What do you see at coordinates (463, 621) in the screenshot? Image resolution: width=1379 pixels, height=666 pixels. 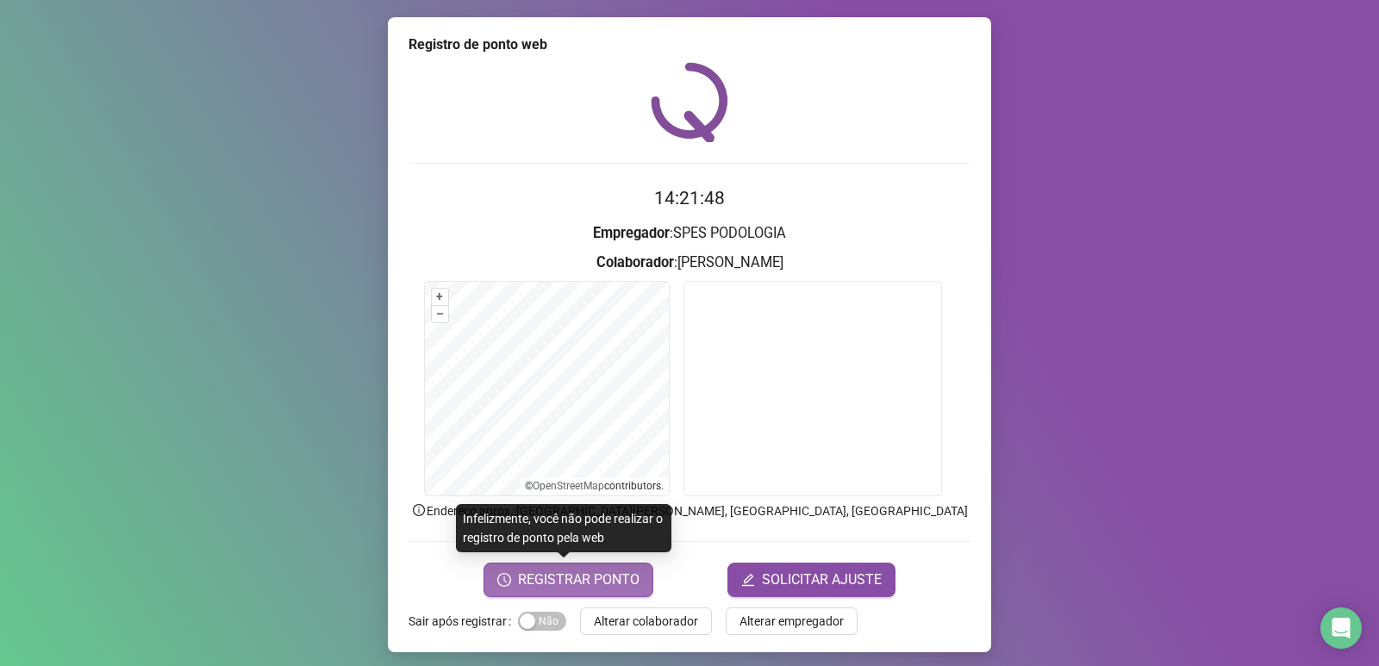 I see `label: Sair após registrar` at bounding box center [463, 621].